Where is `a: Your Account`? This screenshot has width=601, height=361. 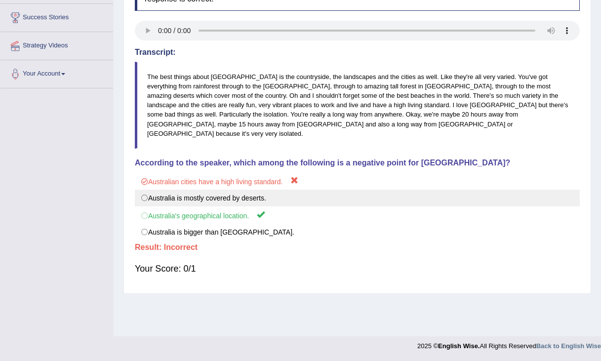
a: Your Account is located at coordinates (57, 73).